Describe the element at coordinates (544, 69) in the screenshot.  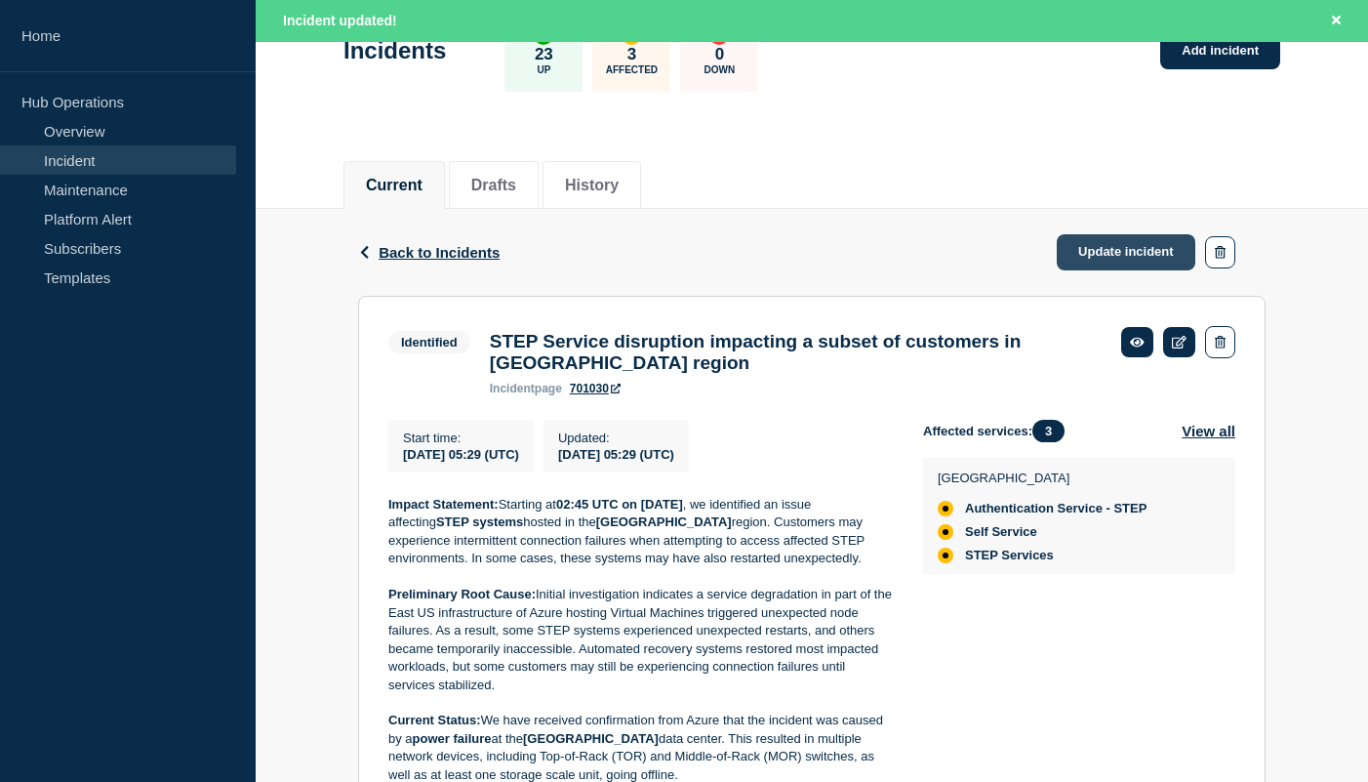
I see `p: Up` at that location.